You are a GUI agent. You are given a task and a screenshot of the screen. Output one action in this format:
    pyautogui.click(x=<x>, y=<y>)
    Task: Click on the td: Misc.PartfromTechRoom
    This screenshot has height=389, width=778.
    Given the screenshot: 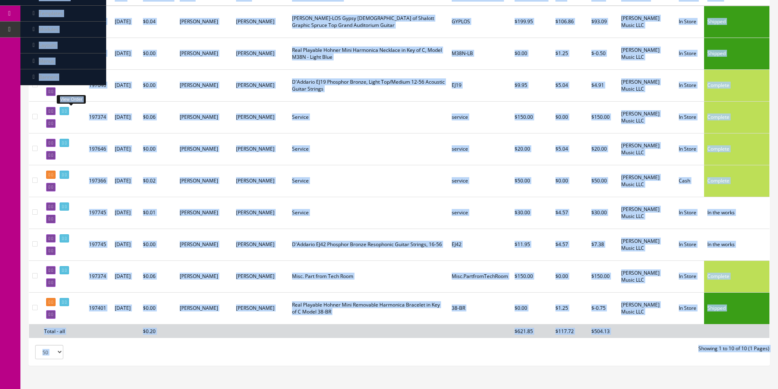 What is the action you would take?
    pyautogui.click(x=480, y=277)
    